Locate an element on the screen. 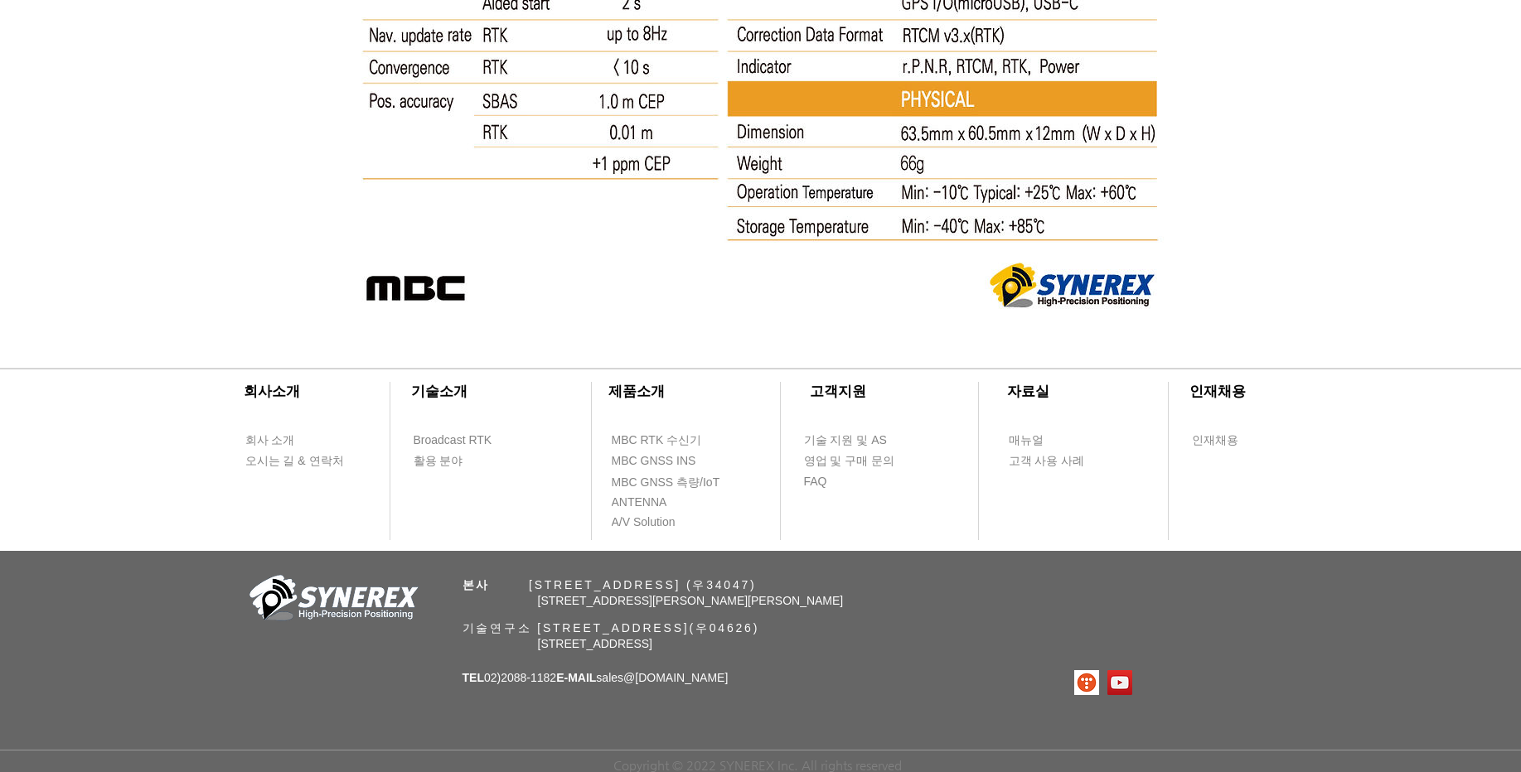 Image resolution: width=1521 pixels, height=772 pixels. a: 인재채용 is located at coordinates (1230, 440).